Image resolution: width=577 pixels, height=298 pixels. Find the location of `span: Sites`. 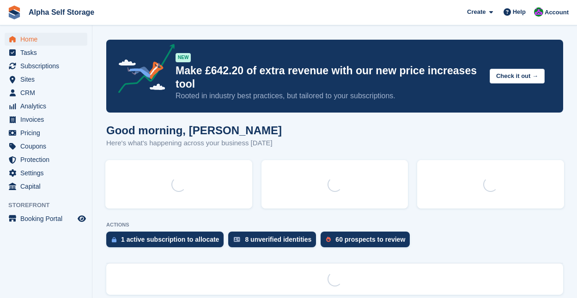

span: Sites is located at coordinates (48, 79).